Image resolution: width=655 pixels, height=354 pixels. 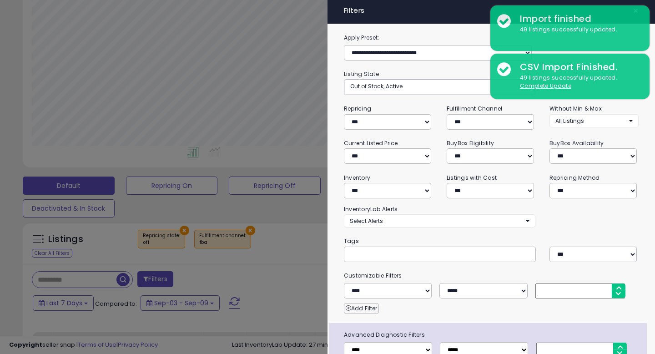 I want to click on span: All Listings, so click(x=570, y=121).